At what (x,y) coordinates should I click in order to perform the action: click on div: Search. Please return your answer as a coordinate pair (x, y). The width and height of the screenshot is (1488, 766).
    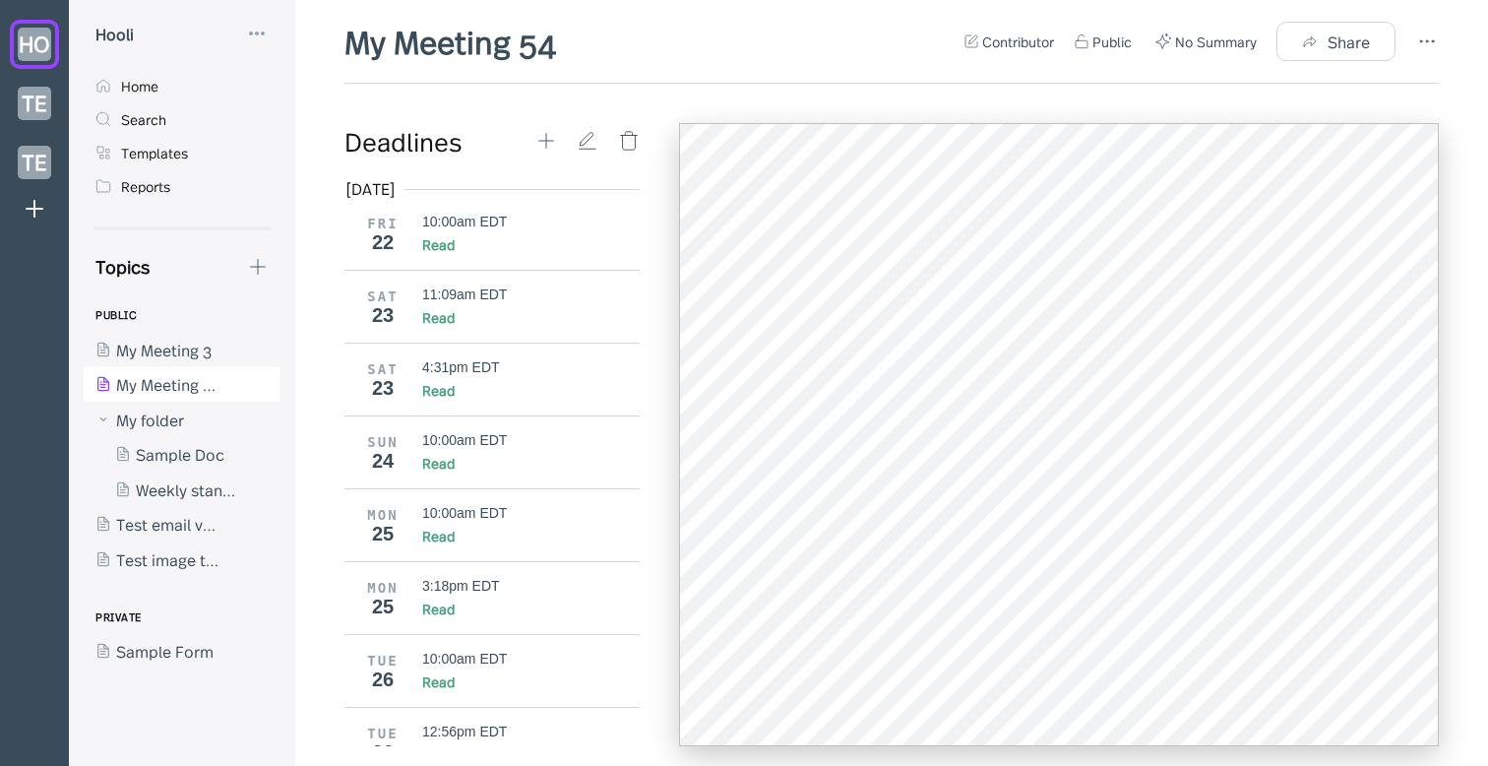
    Looking at the image, I should click on (144, 119).